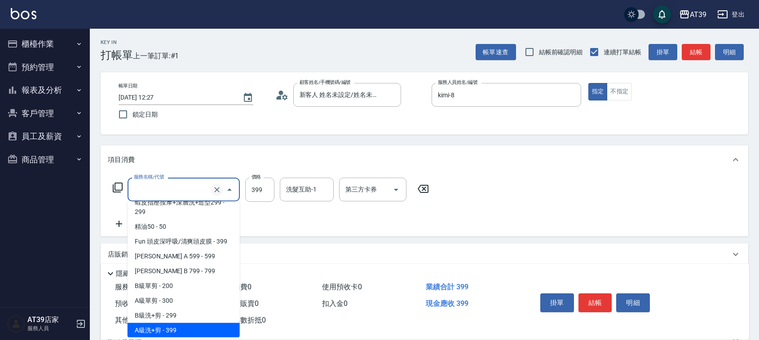 The height and width of the screenshot is (340, 759). What do you see at coordinates (256, 177) in the screenshot?
I see `label: 價格` at bounding box center [256, 177].